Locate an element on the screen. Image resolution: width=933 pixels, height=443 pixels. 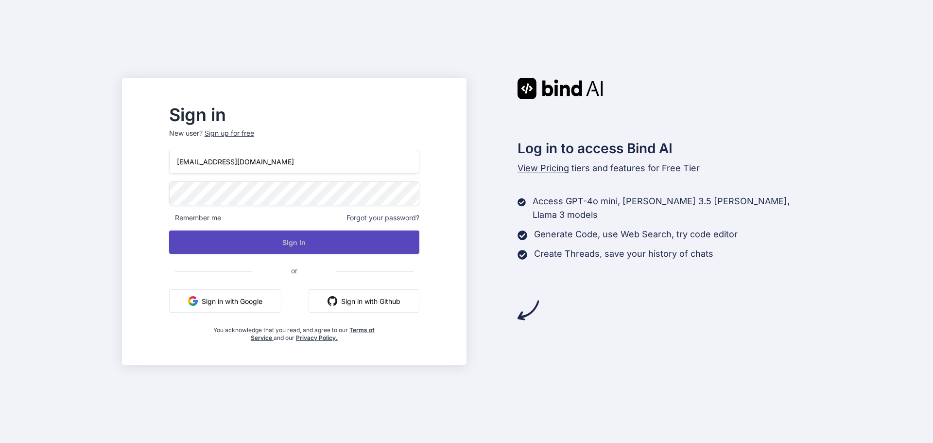
a: Terms of Service is located at coordinates (313, 333).